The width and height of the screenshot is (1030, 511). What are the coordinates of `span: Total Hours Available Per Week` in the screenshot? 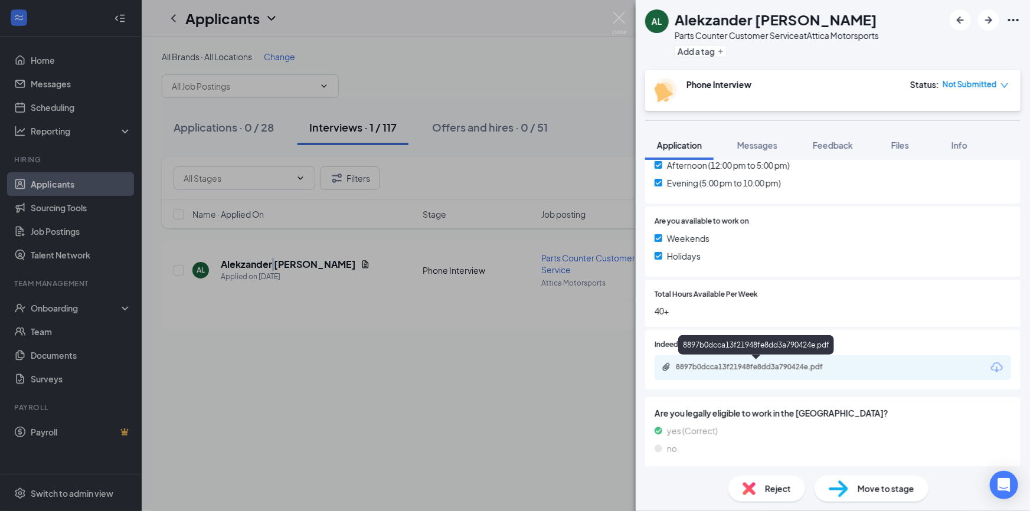 It's located at (706, 295).